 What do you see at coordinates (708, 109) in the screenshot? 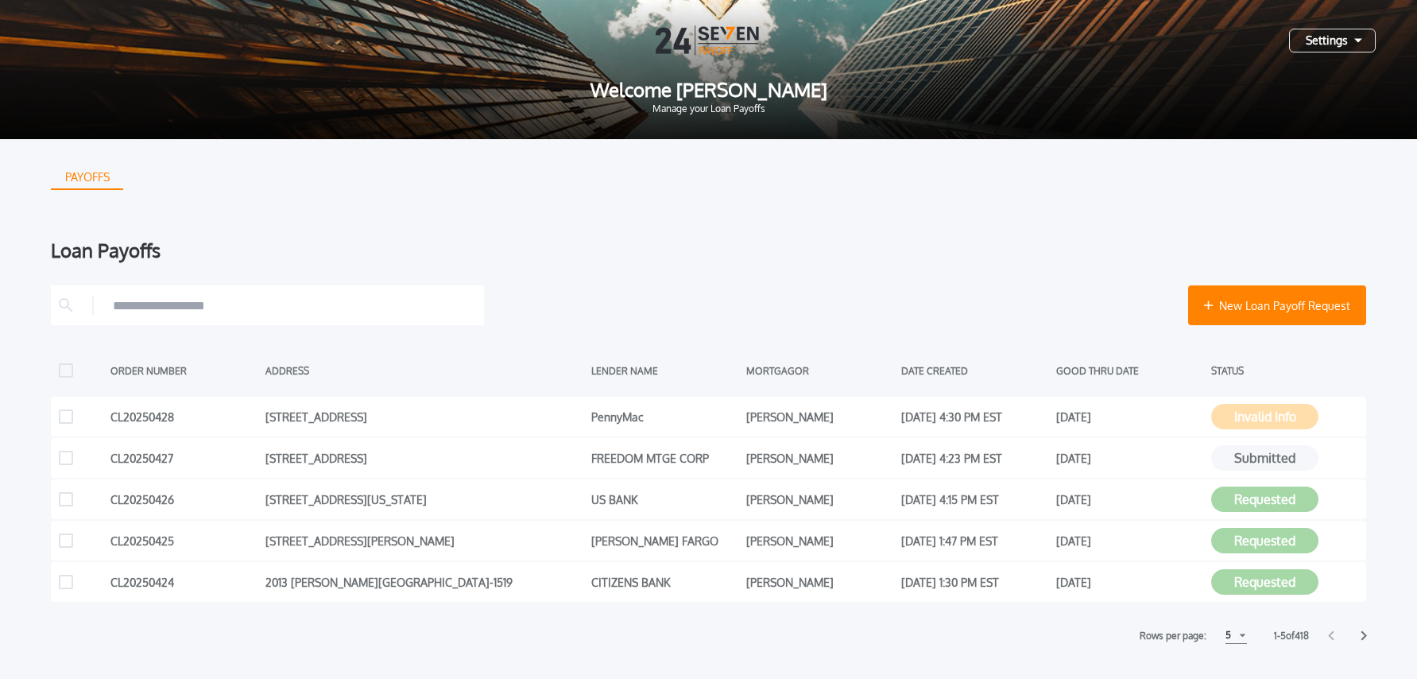
I see `span: Manage your Loan Payoffs` at bounding box center [708, 109].